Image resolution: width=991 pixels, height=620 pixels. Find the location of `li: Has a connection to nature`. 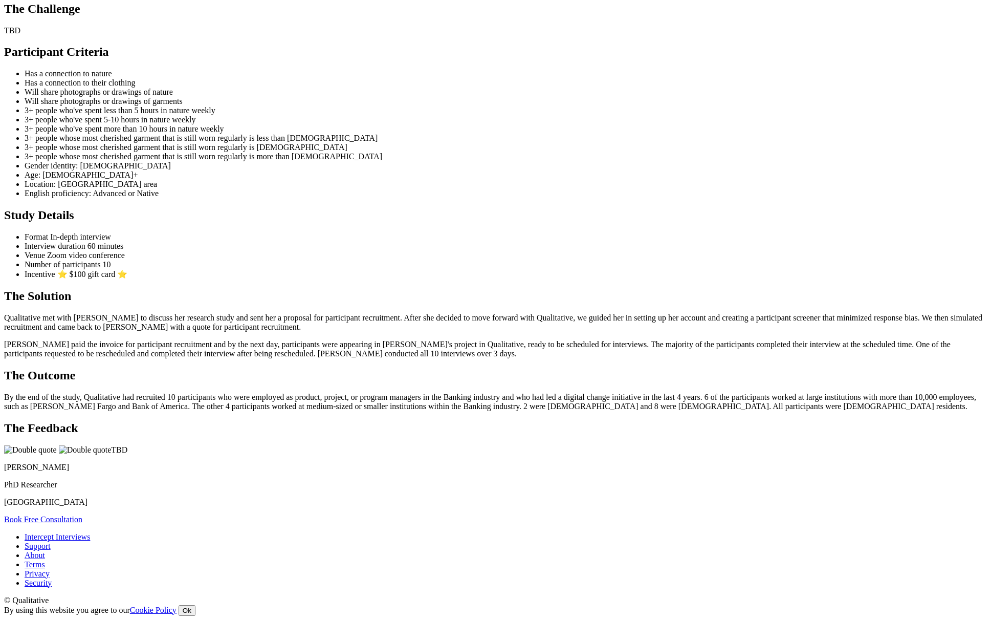

li: Has a connection to nature is located at coordinates (506, 74).